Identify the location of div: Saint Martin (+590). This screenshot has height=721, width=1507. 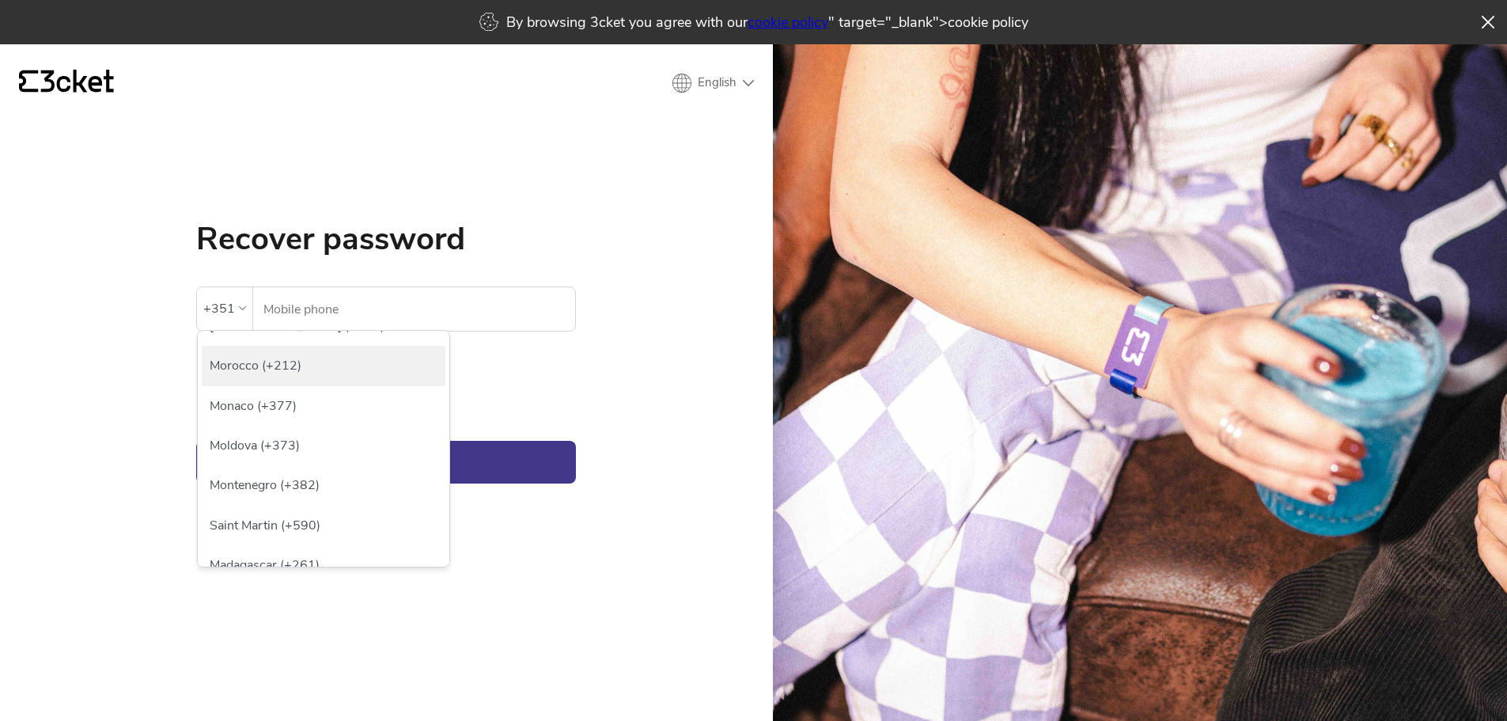
(323, 525).